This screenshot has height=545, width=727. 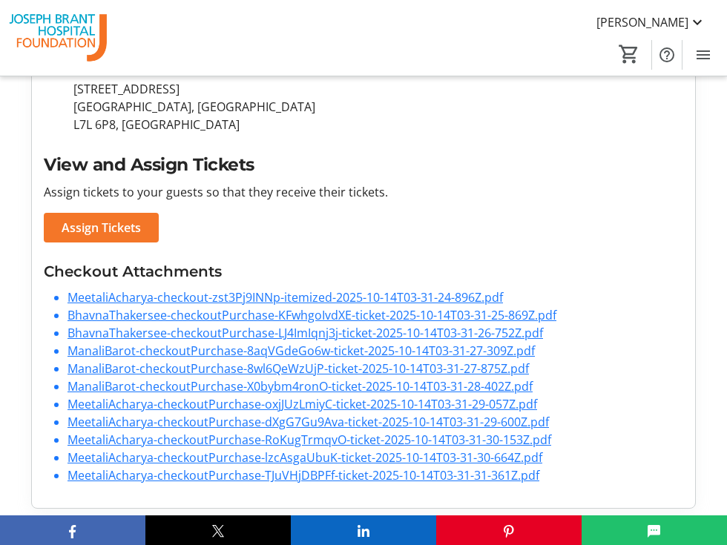 What do you see at coordinates (58, 38) in the screenshot?
I see `img: The Joseph Brant Hospital Foundation's Logo` at bounding box center [58, 38].